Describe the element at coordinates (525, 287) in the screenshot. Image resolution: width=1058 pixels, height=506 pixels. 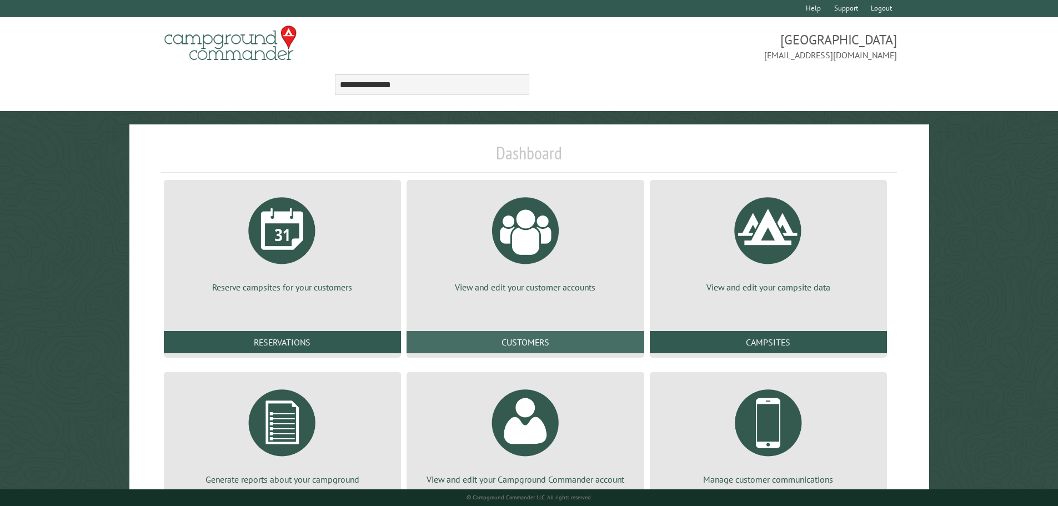
I see `p: View and edit your customer accounts` at that location.